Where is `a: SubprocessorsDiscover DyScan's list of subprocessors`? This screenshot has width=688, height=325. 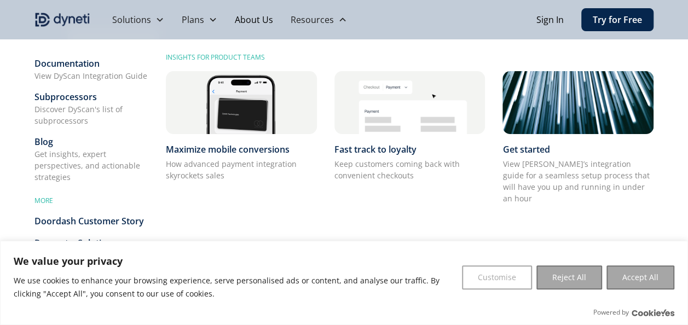
a: SubprocessorsDiscover DyScan's list of subprocessors is located at coordinates (91, 108).